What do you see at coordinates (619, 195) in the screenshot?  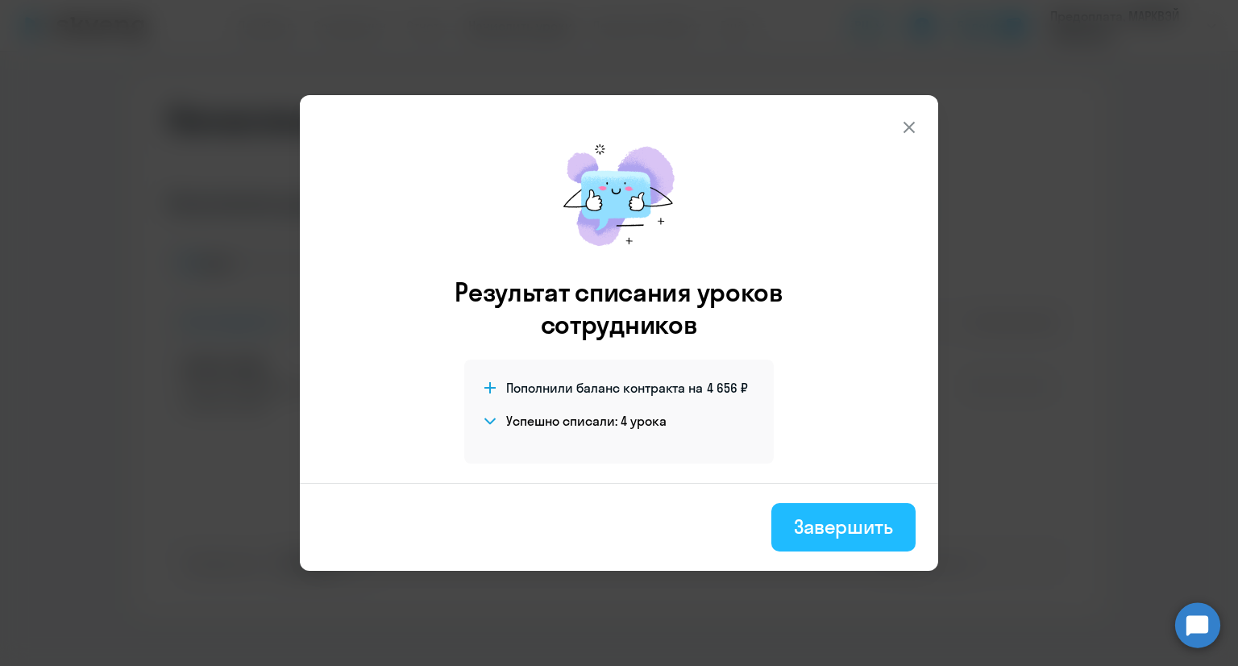 I see `img: mirage-message.png` at bounding box center [619, 195].